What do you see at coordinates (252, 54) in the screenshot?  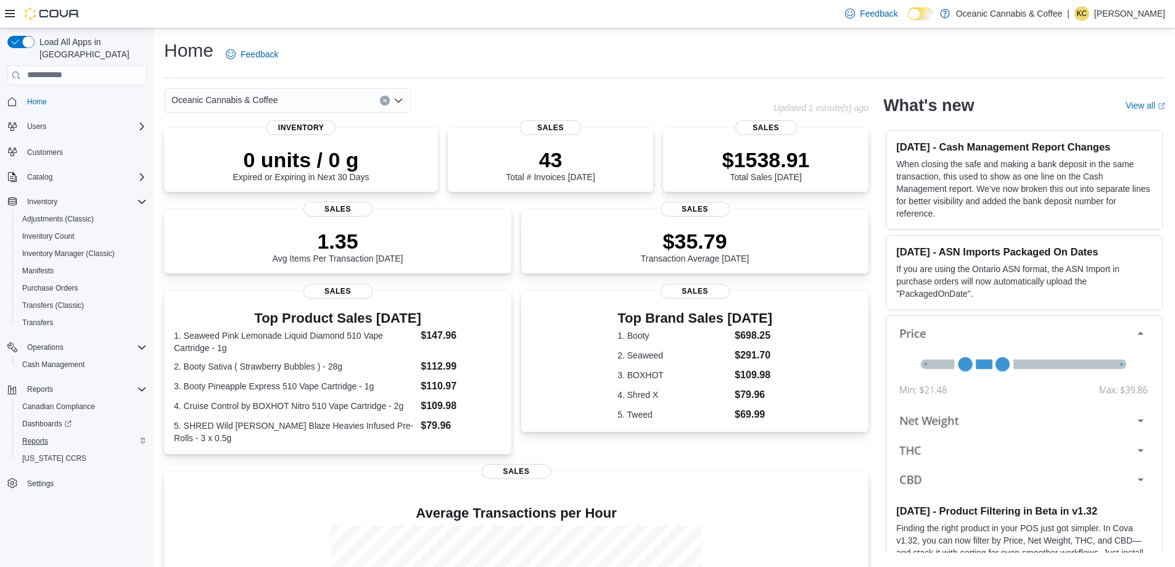 I see `a: Feedback` at bounding box center [252, 54].